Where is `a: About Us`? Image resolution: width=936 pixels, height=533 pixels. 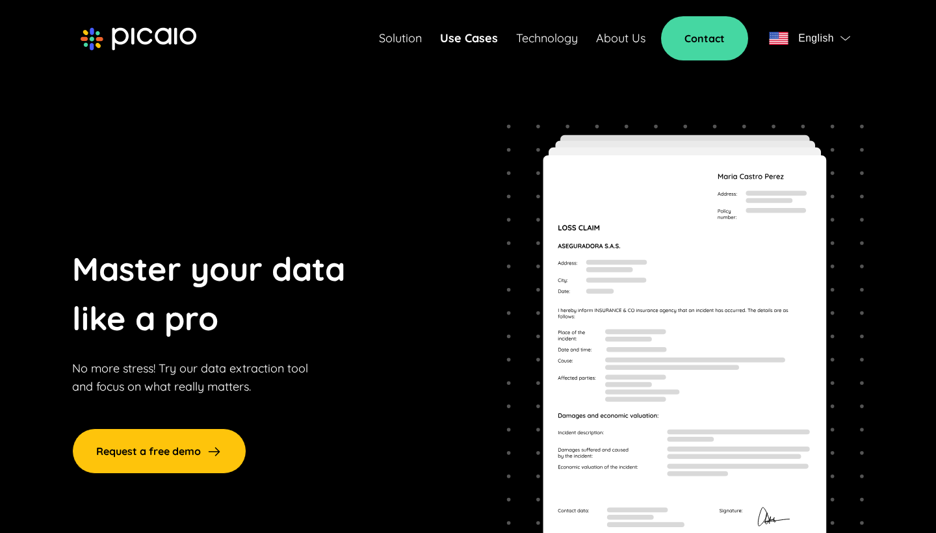 a: About Us is located at coordinates (621, 38).